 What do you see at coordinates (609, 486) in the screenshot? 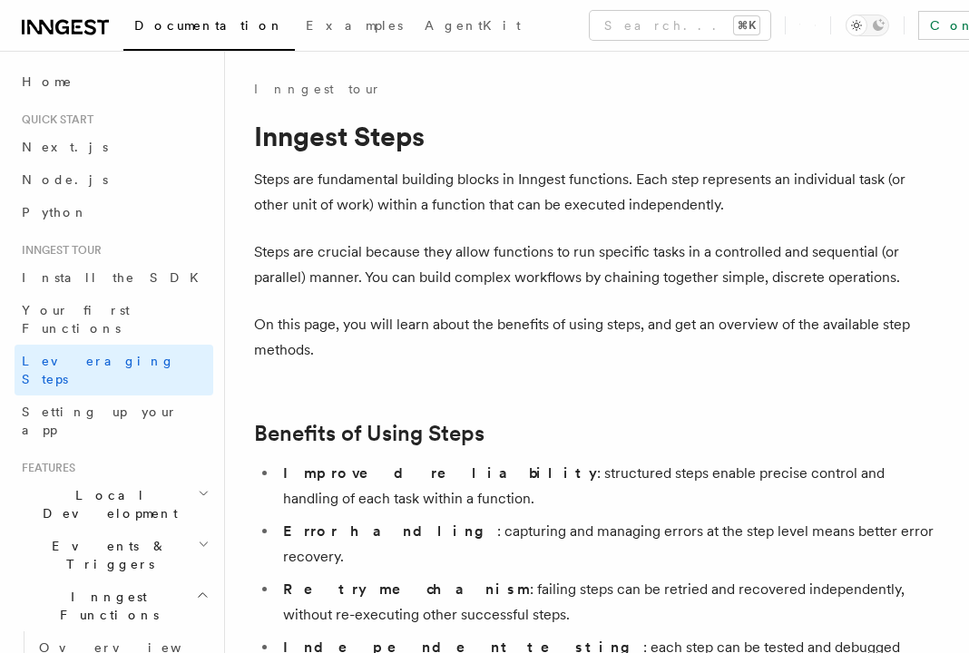
I see `li: : structured steps enable precise control and handling of each task within a function.` at bounding box center [609, 486].